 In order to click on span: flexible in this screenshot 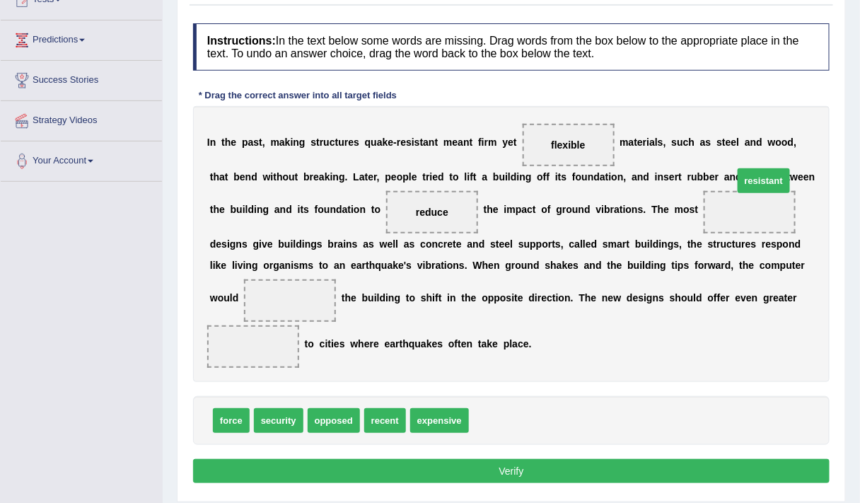, I will do `click(568, 145)`.